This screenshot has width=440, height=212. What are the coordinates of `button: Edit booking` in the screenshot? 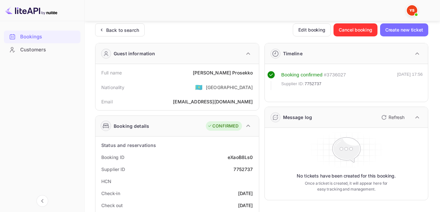 It's located at (312, 30).